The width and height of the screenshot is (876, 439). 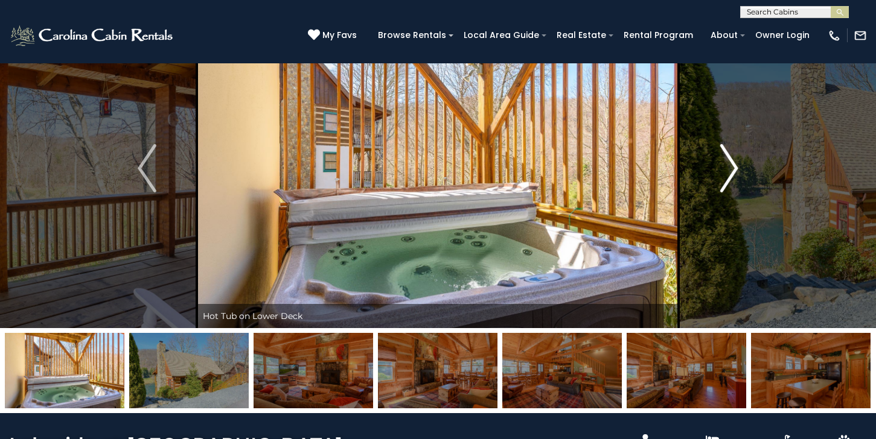 What do you see at coordinates (92, 36) in the screenshot?
I see `img: White-1-2.png` at bounding box center [92, 36].